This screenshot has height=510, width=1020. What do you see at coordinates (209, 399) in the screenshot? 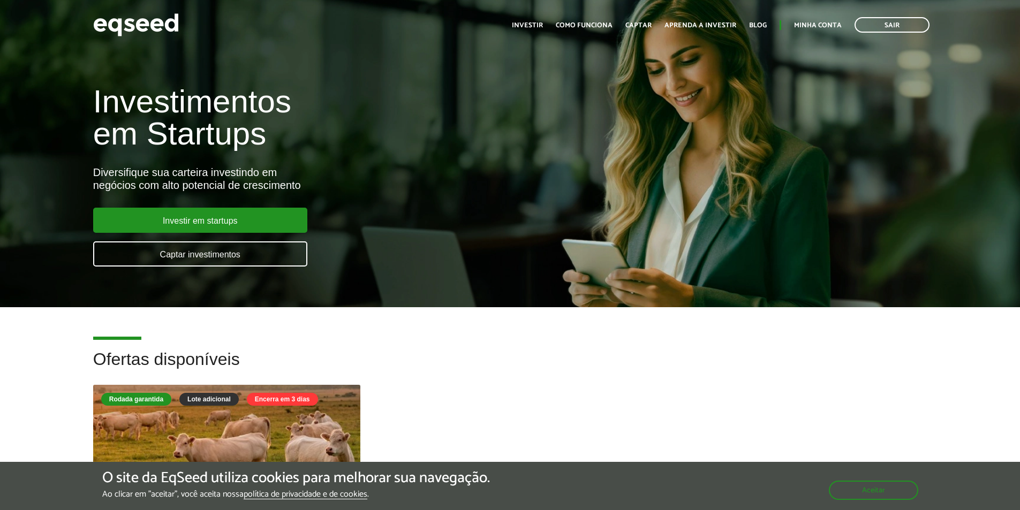
I see `div: Lote adicional` at bounding box center [209, 399].